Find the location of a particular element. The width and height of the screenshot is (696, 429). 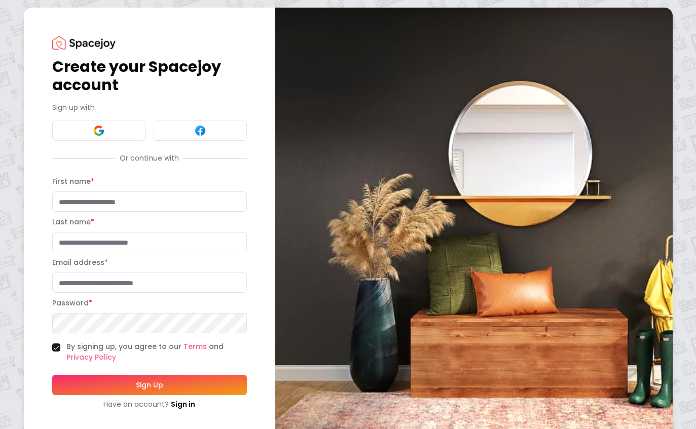

div: Have an account? is located at coordinates (149, 405).